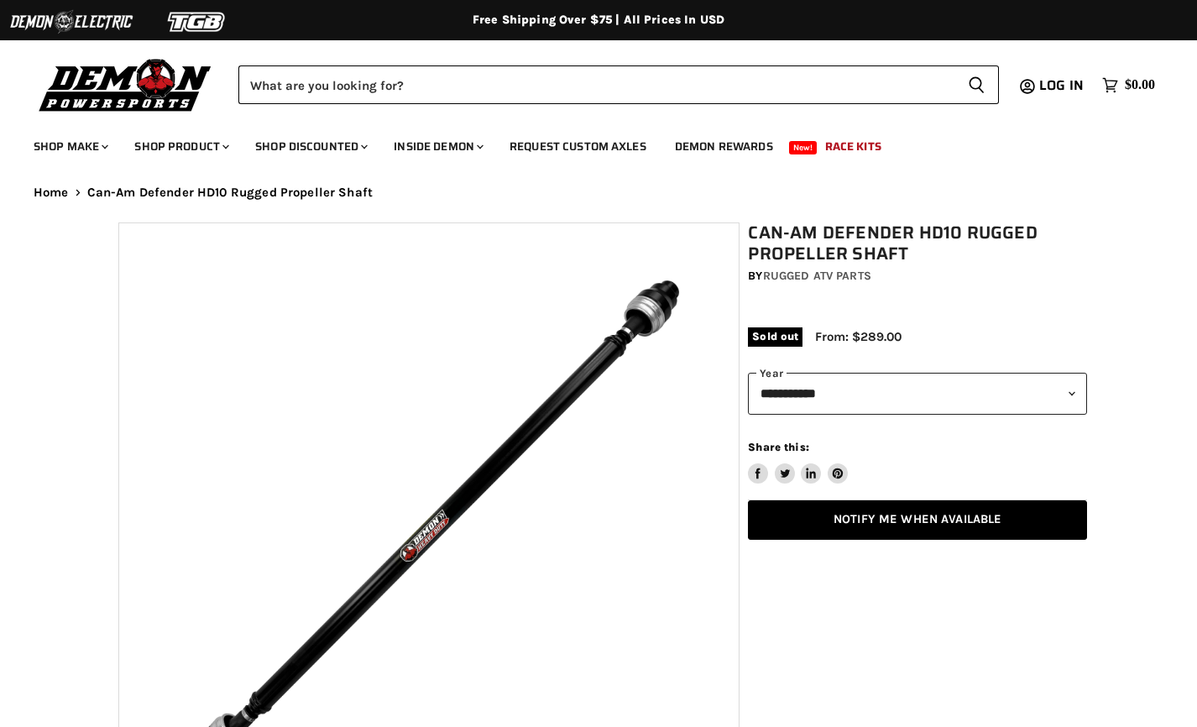 The image size is (1197, 727). What do you see at coordinates (1061, 85) in the screenshot?
I see `span: Log in` at bounding box center [1061, 85].